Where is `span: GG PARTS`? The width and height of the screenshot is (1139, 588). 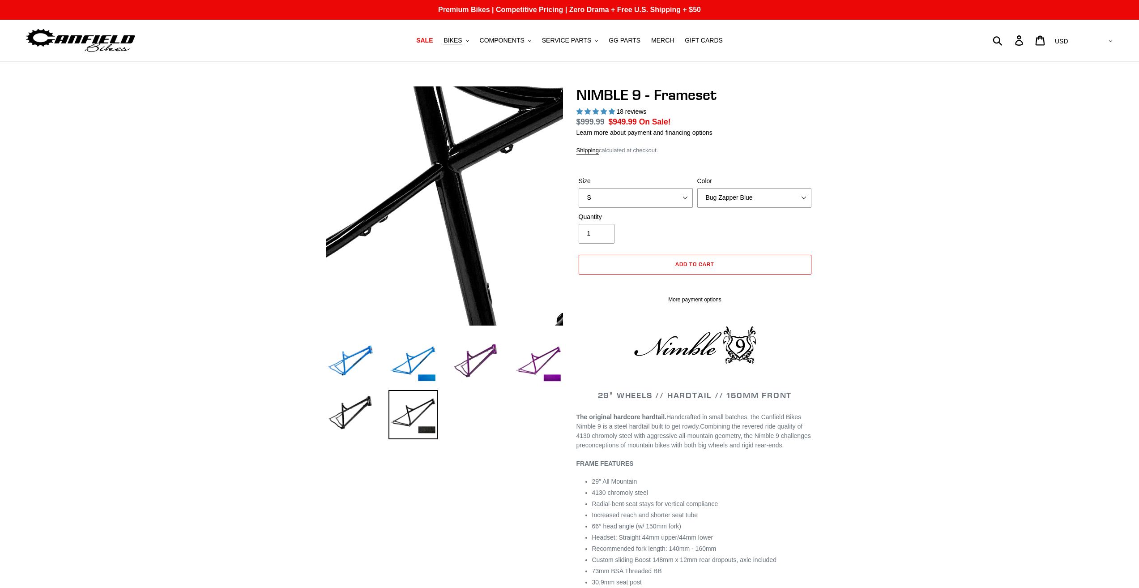
span: GG PARTS is located at coordinates (624, 40).